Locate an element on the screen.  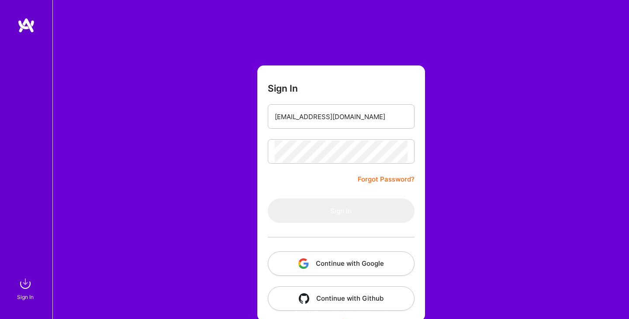
button: Sign In is located at coordinates (341, 211).